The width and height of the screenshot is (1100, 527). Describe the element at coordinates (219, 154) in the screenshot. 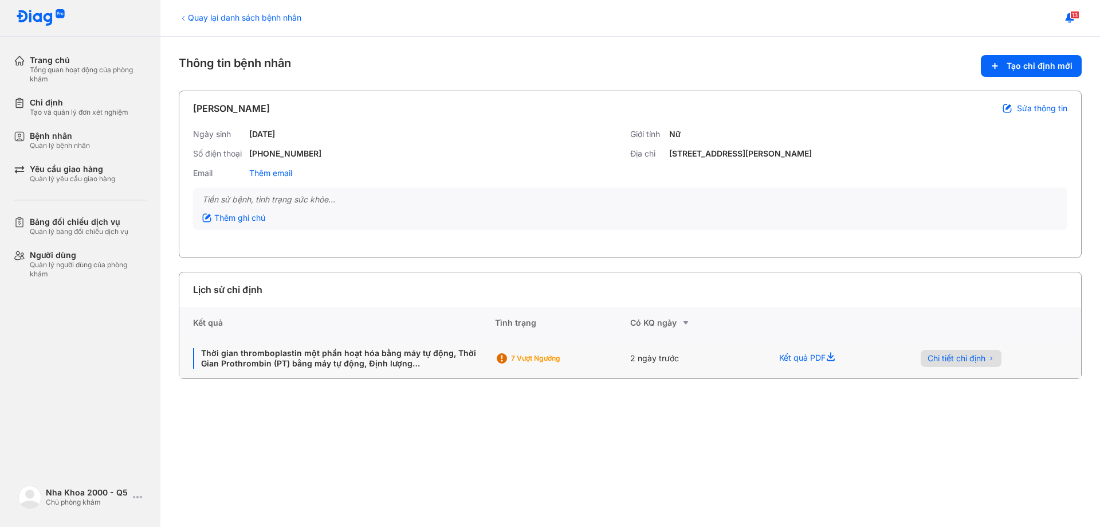

I see `div: Số điện thoại` at that location.